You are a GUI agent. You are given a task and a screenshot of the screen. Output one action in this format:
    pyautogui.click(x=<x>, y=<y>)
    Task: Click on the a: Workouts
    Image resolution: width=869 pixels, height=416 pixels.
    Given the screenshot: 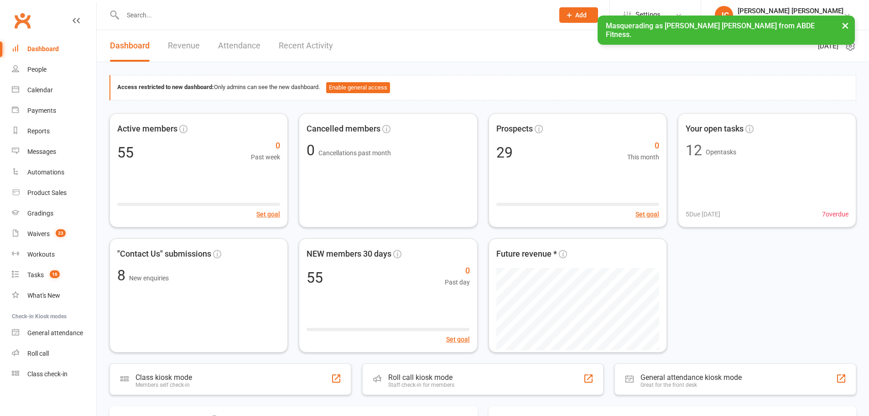 What is the action you would take?
    pyautogui.click(x=54, y=254)
    